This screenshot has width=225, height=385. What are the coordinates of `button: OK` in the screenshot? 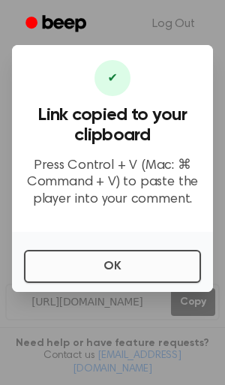 It's located at (113, 266).